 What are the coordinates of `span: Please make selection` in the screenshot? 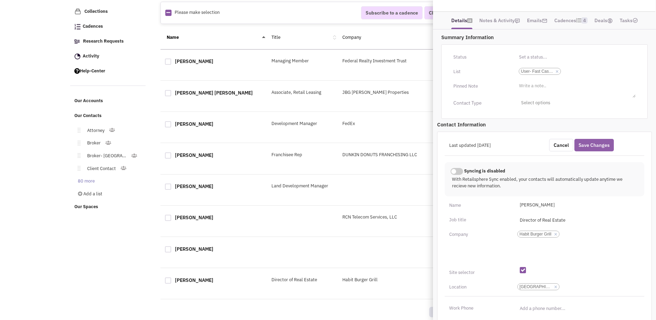 It's located at (197, 12).